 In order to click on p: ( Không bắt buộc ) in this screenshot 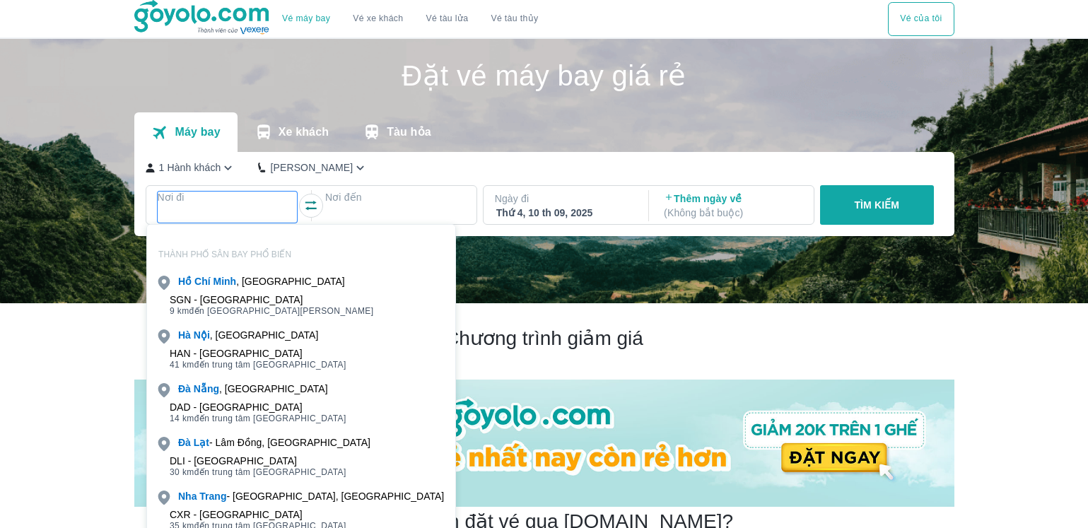, I will do `click(733, 213)`.